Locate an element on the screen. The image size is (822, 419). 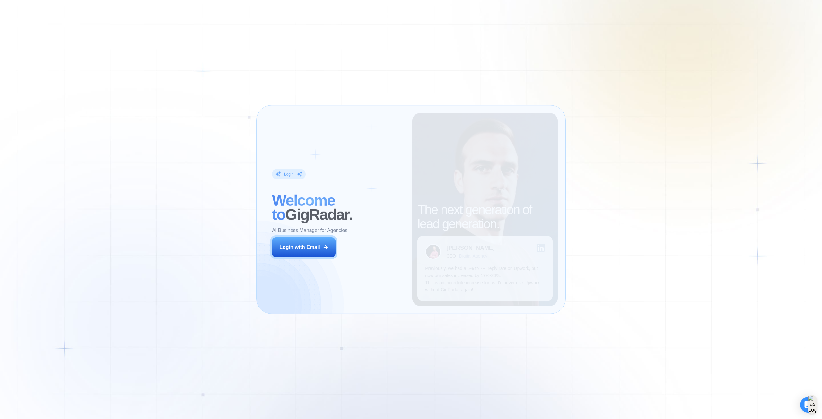
h2: The next generation of lead generation. is located at coordinates (485, 217).